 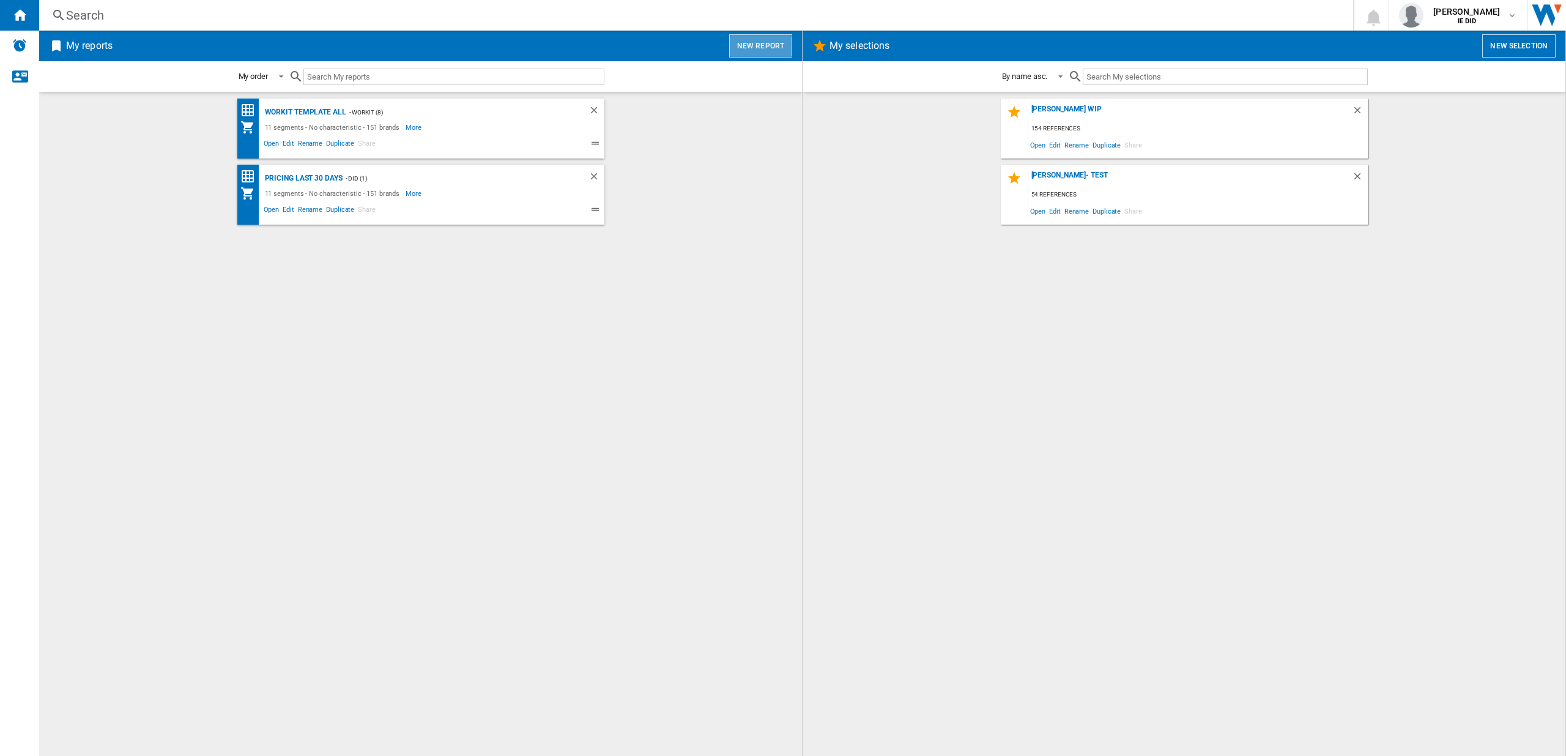 I want to click on button: New selection, so click(x=1519, y=46).